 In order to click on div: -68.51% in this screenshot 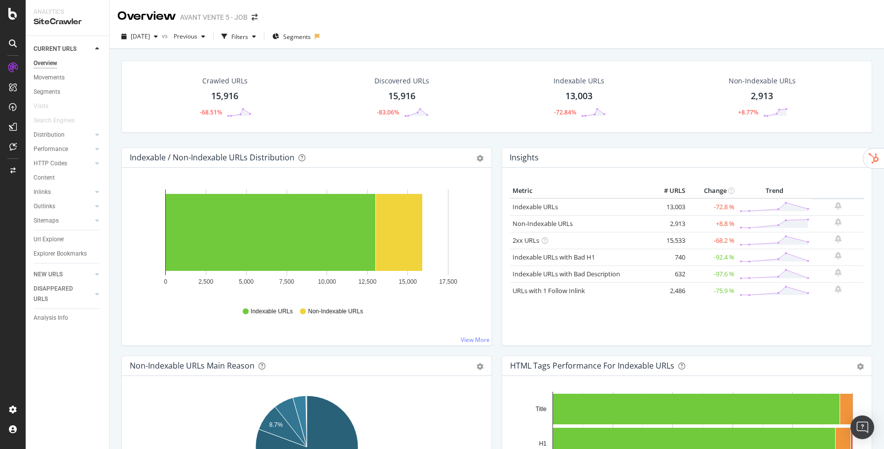, I will do `click(211, 112)`.